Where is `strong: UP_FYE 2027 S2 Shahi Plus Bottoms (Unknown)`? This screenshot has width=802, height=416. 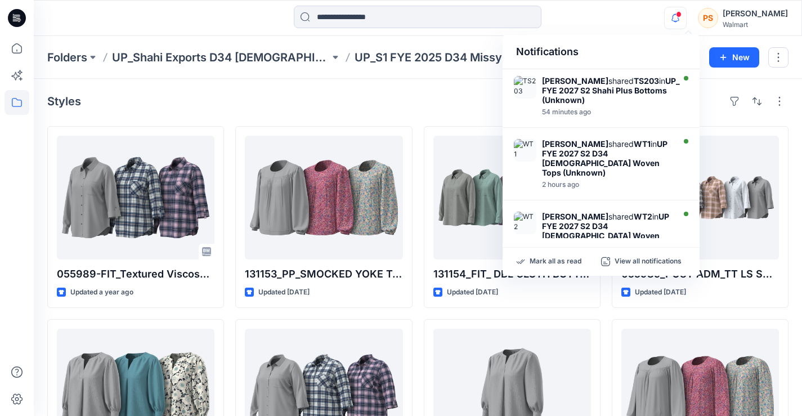
strong: UP_FYE 2027 S2 Shahi Plus Bottoms (Unknown) is located at coordinates (610, 90).